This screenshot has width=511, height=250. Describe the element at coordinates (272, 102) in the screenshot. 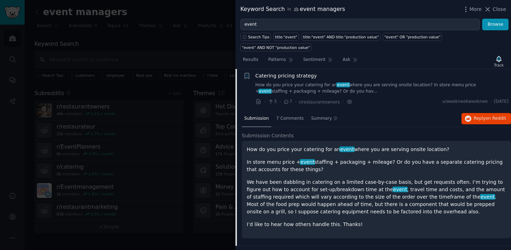

I see `span: 5` at that location.